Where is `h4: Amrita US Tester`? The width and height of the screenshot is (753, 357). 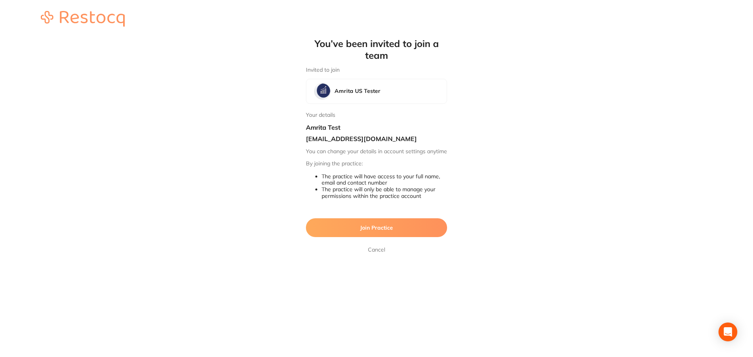
h4: Amrita US Tester is located at coordinates (357, 91).